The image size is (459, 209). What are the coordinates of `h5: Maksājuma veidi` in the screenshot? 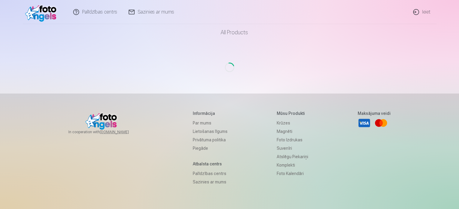 It's located at (374, 113).